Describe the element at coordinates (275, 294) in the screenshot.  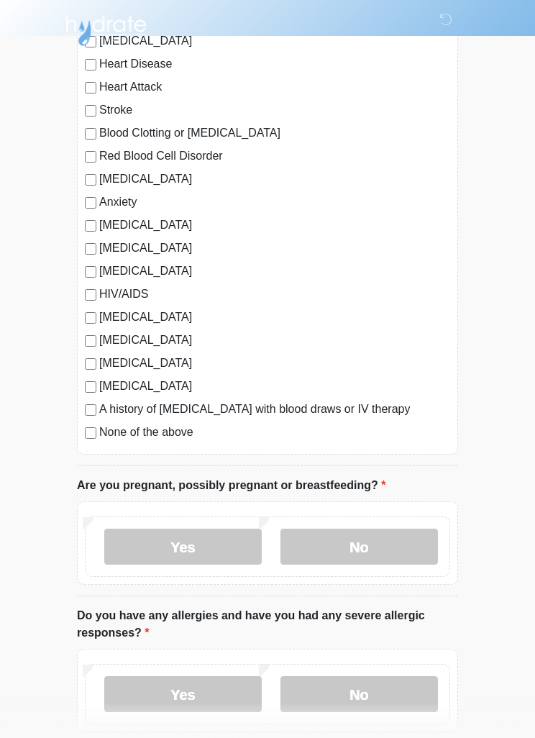
I see `label: HIV/AIDS` at that location.